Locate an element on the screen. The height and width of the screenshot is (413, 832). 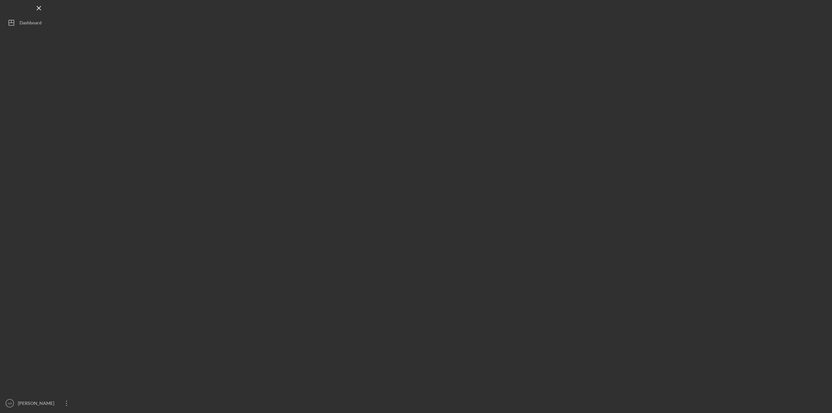
div: Dashboard is located at coordinates (31, 23).